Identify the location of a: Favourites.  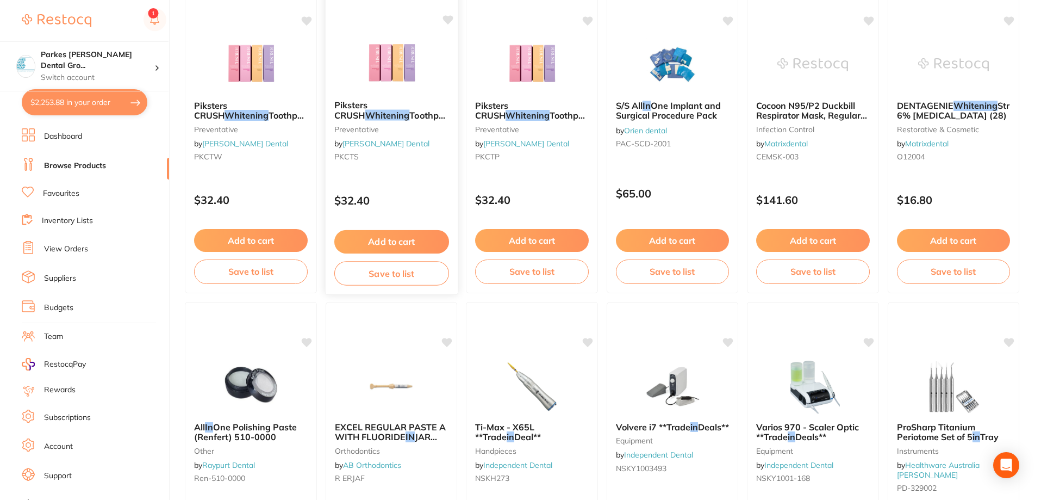
(61, 194).